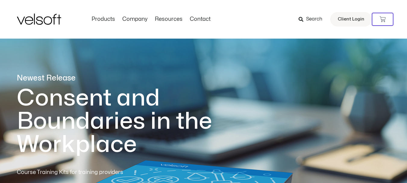  I want to click on a: Search, so click(313, 19).